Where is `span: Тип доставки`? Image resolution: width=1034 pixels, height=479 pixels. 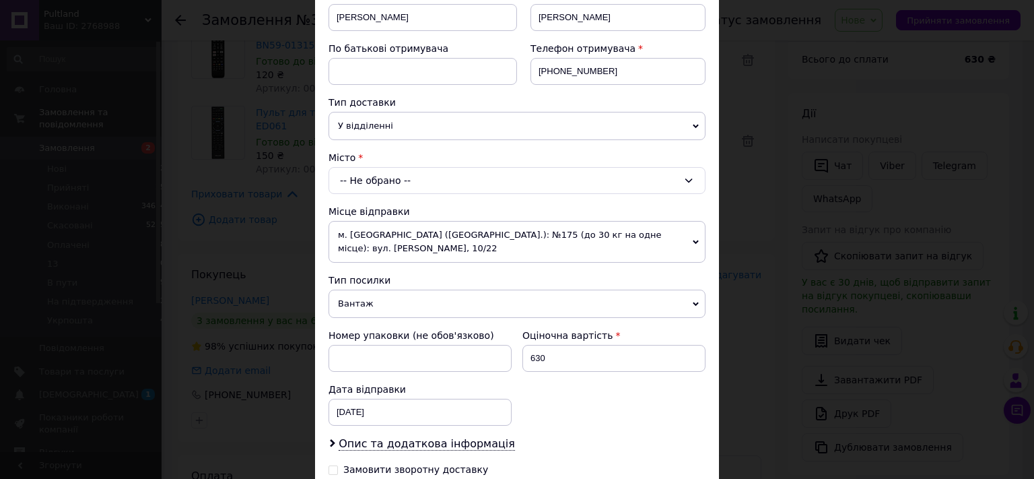 span: Тип доставки is located at coordinates (362, 102).